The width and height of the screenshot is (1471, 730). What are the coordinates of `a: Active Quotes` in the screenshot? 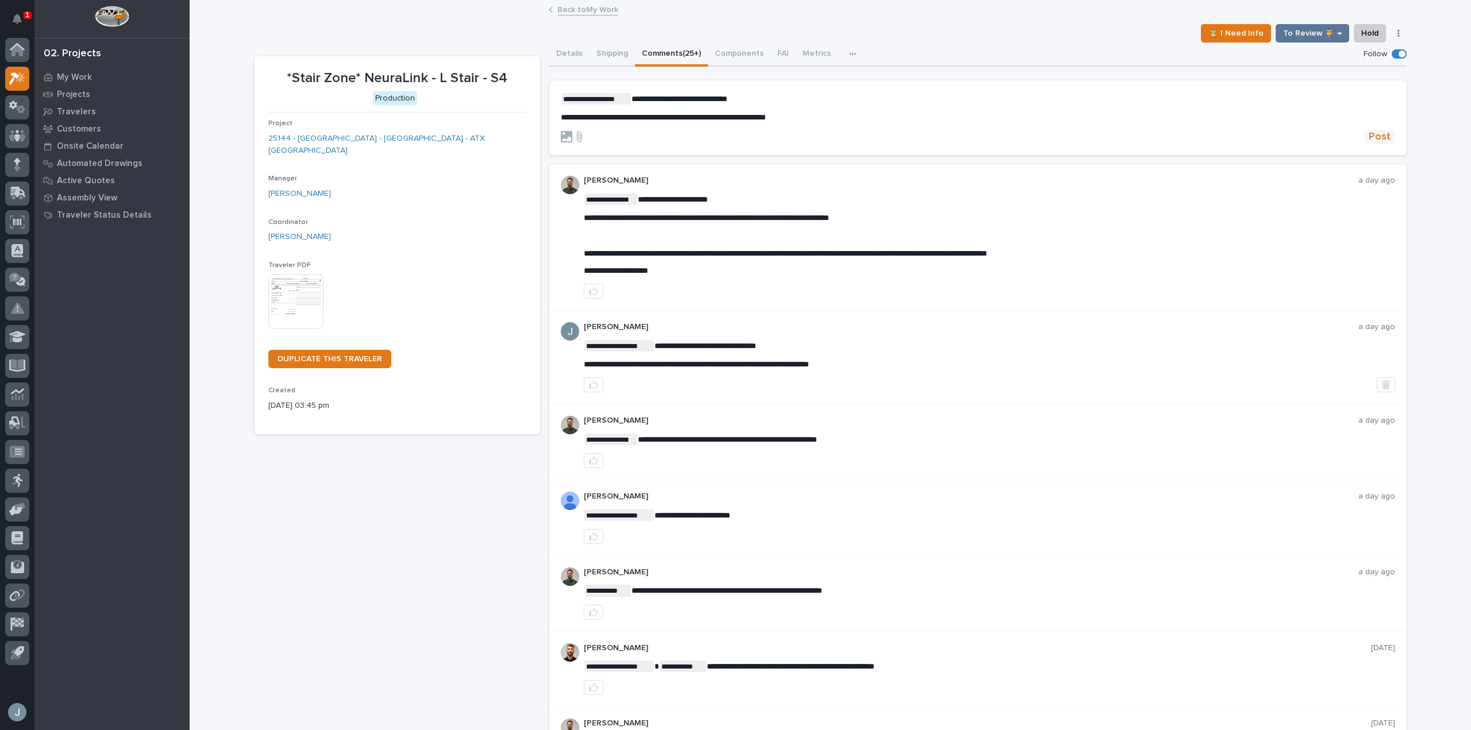 It's located at (112, 180).